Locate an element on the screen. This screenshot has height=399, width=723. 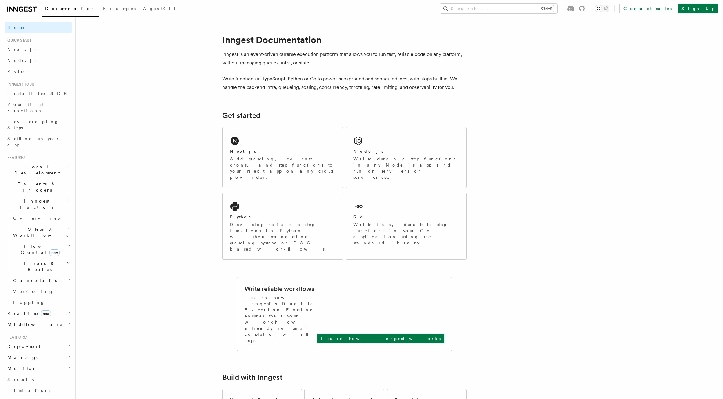
a: Limitations is located at coordinates (38, 390).